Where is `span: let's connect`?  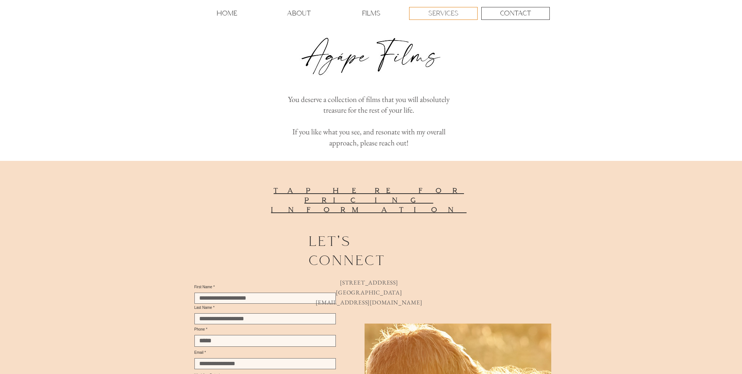
span: let's connect is located at coordinates (347, 251).